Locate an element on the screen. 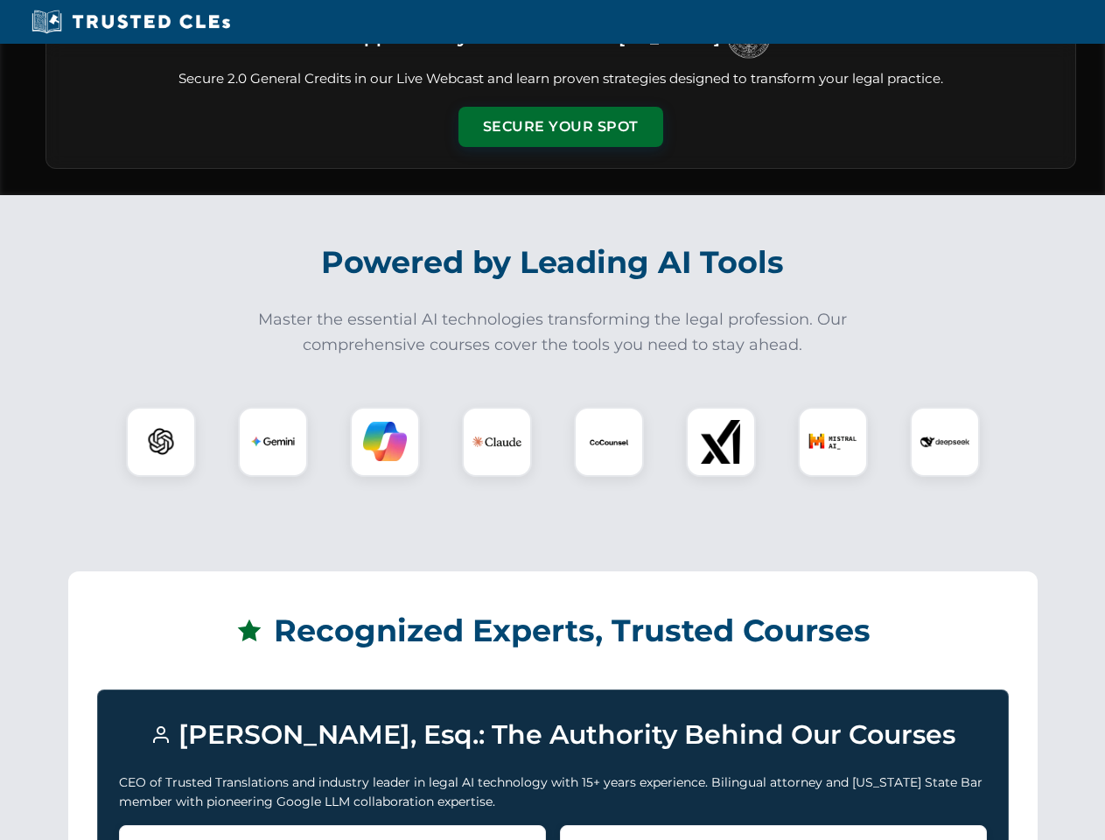 Image resolution: width=1105 pixels, height=840 pixels. img: Gemini Logo is located at coordinates (273, 442).